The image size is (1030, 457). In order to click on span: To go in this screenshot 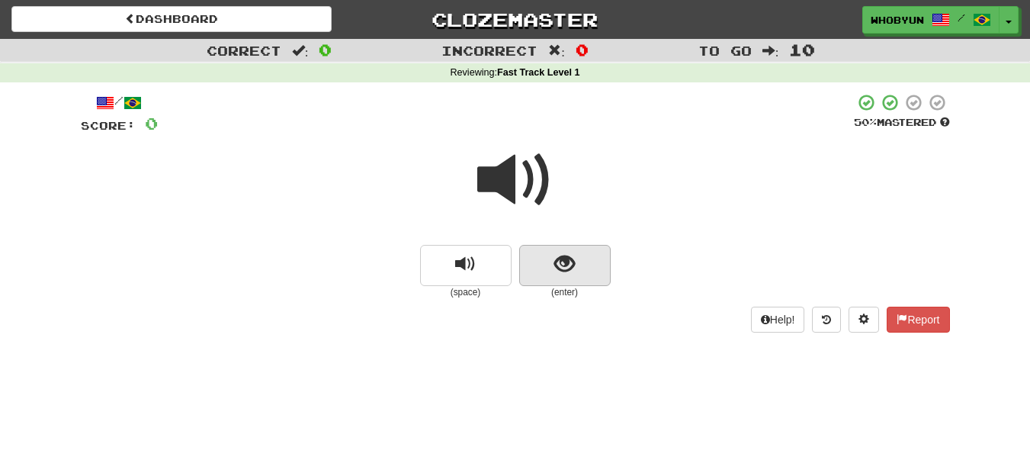, I will do `click(725, 50)`.